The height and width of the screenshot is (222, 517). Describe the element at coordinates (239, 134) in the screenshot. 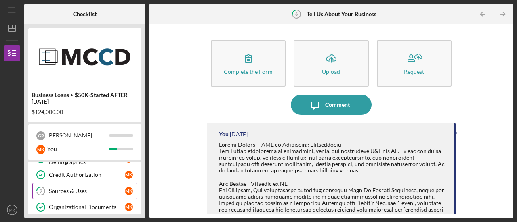

I see `time: 2025-09-24 13:46` at that location.